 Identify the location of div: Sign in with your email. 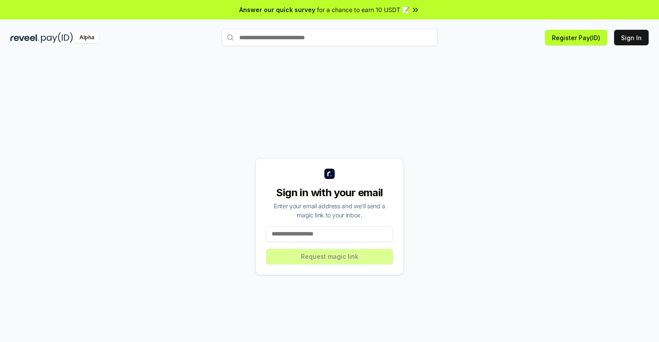
(329, 193).